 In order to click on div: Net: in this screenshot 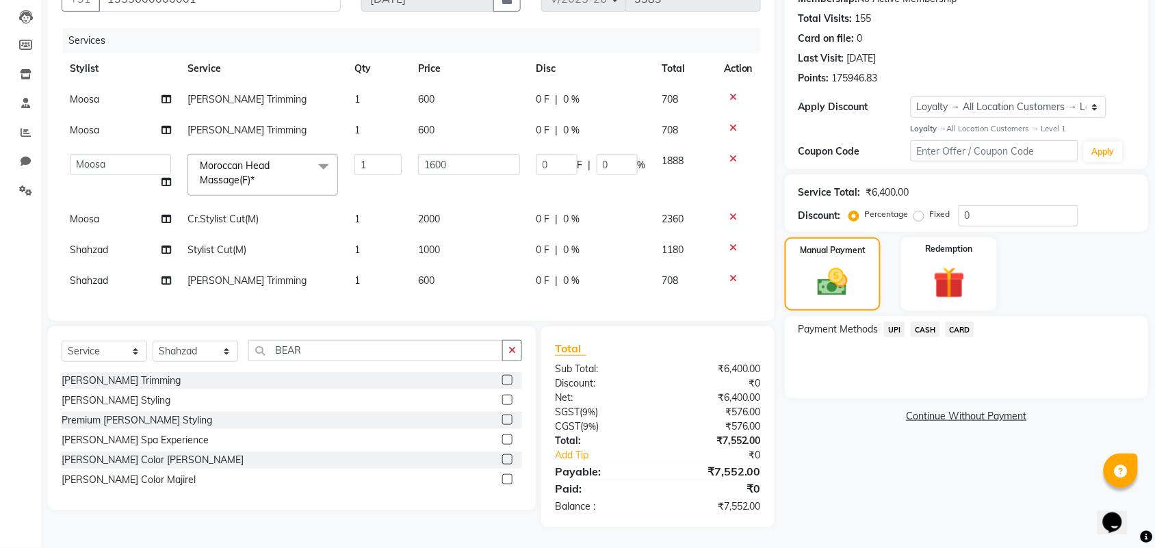, I will do `click(602, 398)`.